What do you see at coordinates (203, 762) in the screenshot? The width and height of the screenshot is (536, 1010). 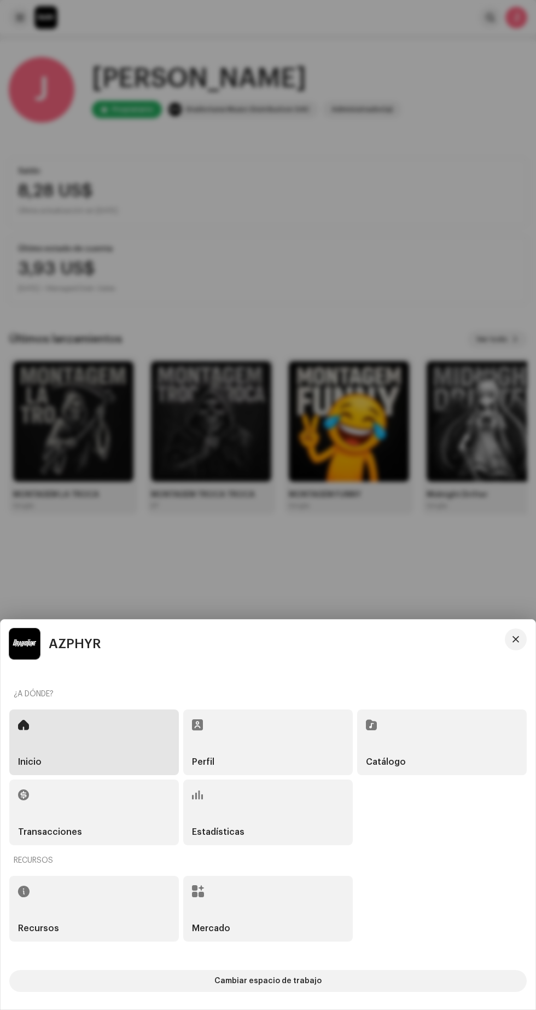 I see `h5: Perfil` at bounding box center [203, 762].